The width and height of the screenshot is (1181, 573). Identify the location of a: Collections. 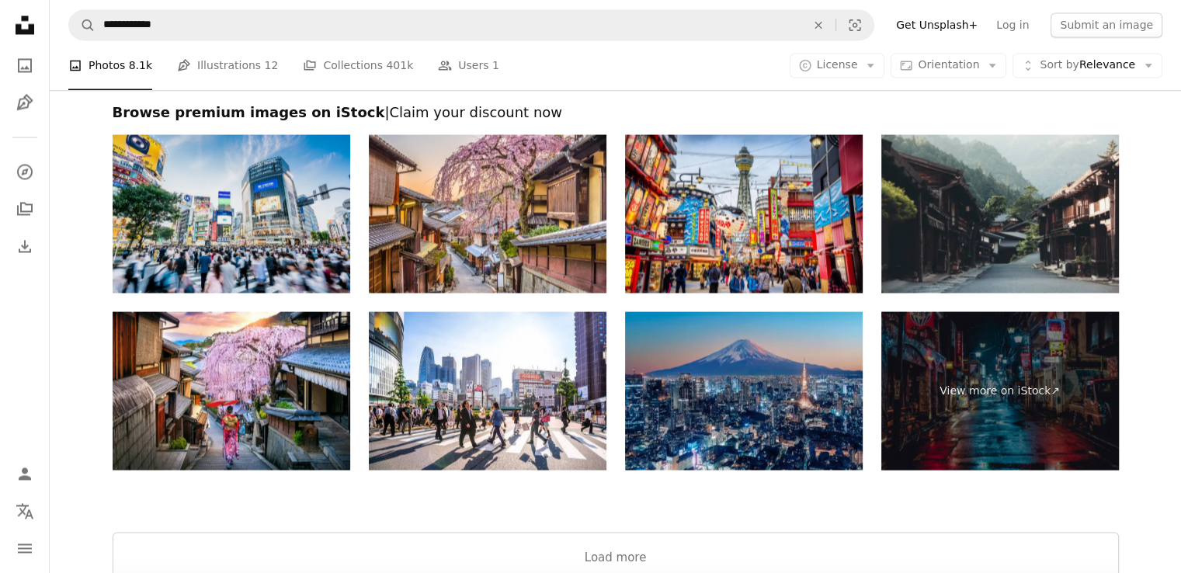
(25, 209).